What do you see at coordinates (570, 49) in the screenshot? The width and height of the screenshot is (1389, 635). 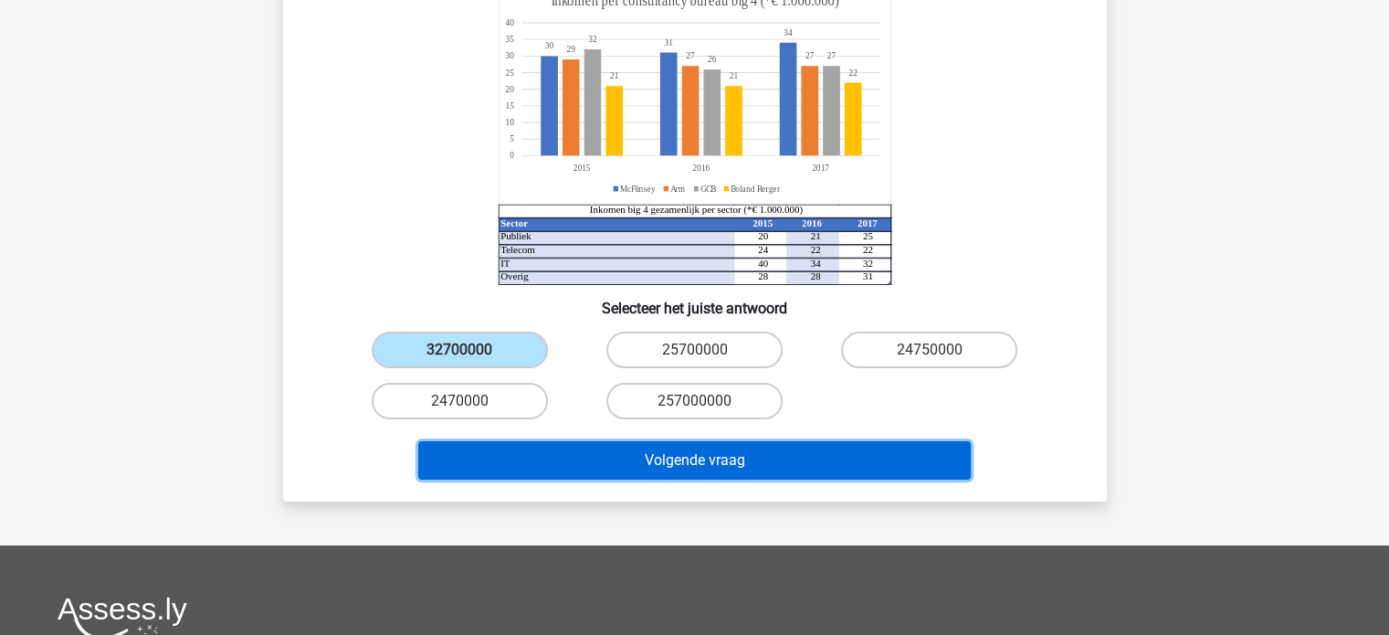 I see `tspan: 29` at bounding box center [570, 49].